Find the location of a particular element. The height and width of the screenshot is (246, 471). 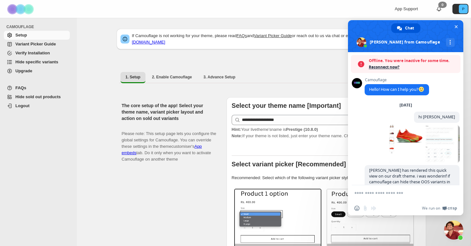

strong: Note: is located at coordinates (237, 136).